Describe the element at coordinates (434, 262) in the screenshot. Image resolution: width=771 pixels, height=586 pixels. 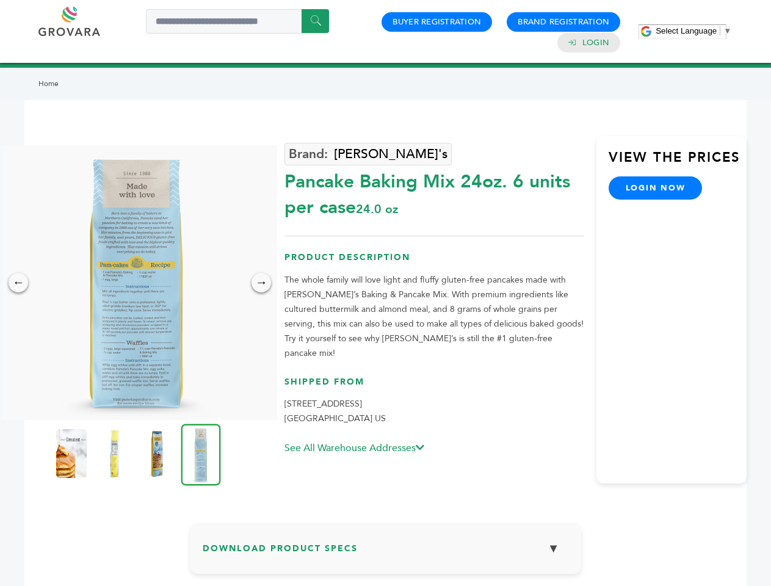
I see `h3: Product Description` at that location.